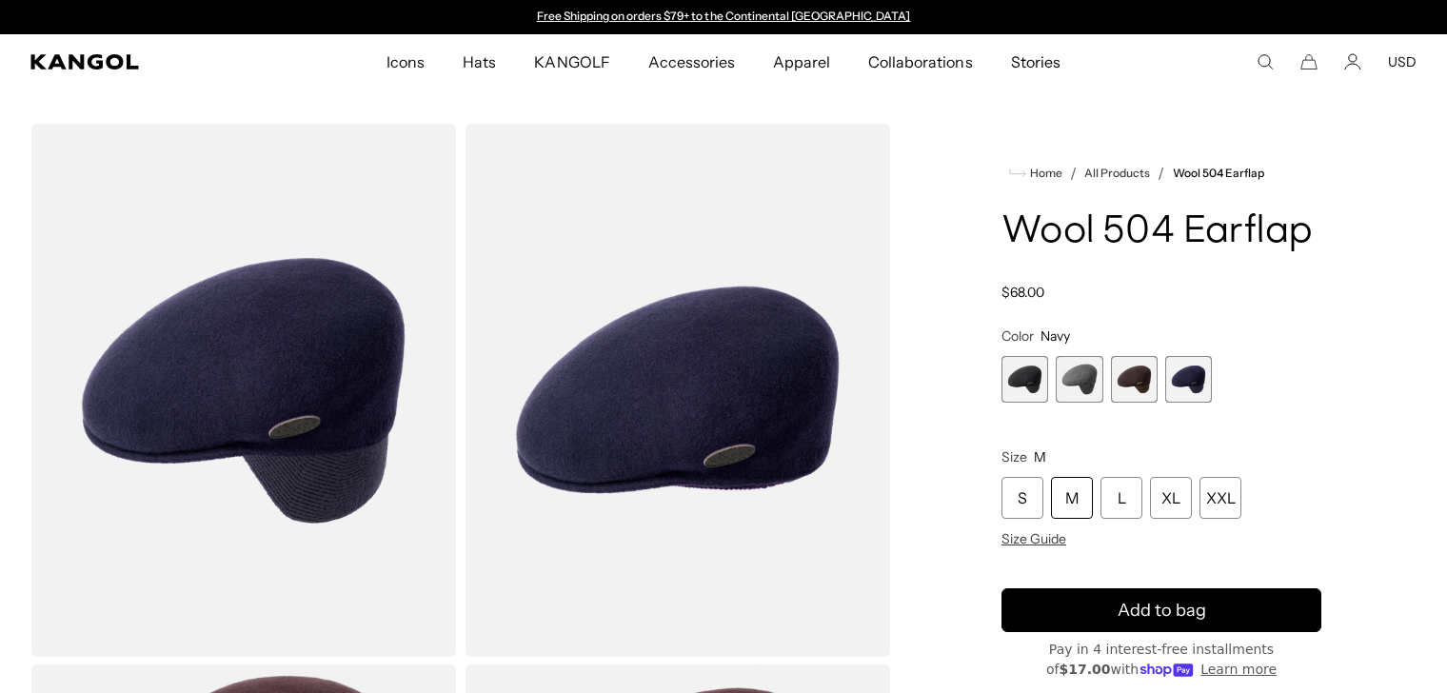 The width and height of the screenshot is (1447, 693). Describe the element at coordinates (691, 62) in the screenshot. I see `a: Accessories` at that location.